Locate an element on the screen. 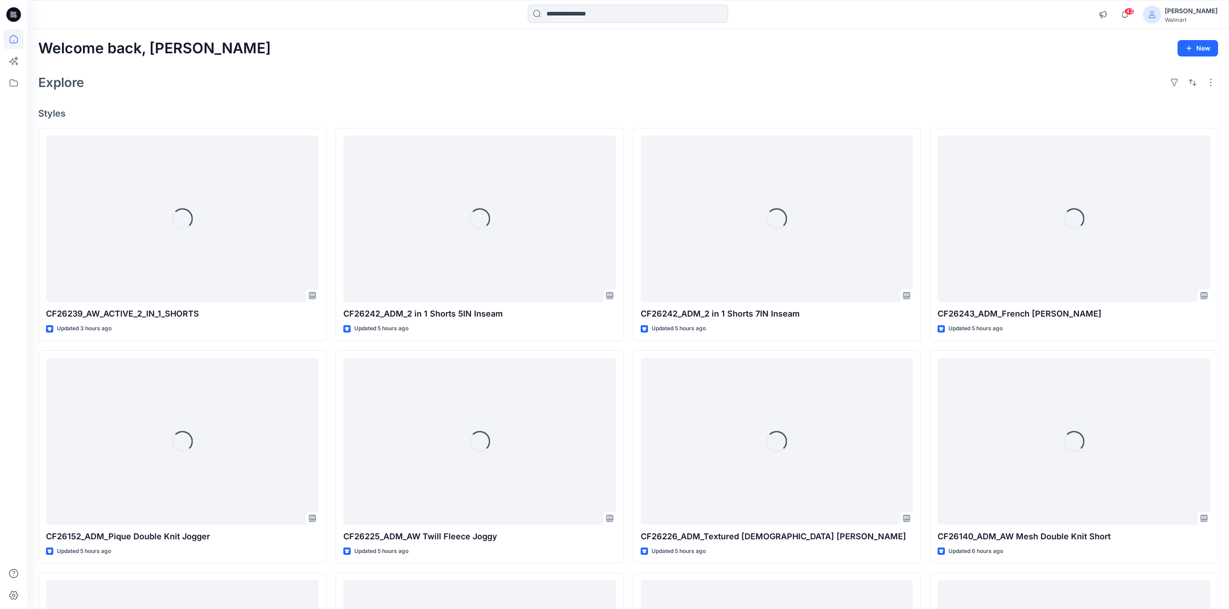 The height and width of the screenshot is (609, 1229). span: 43 is located at coordinates (1129, 11).